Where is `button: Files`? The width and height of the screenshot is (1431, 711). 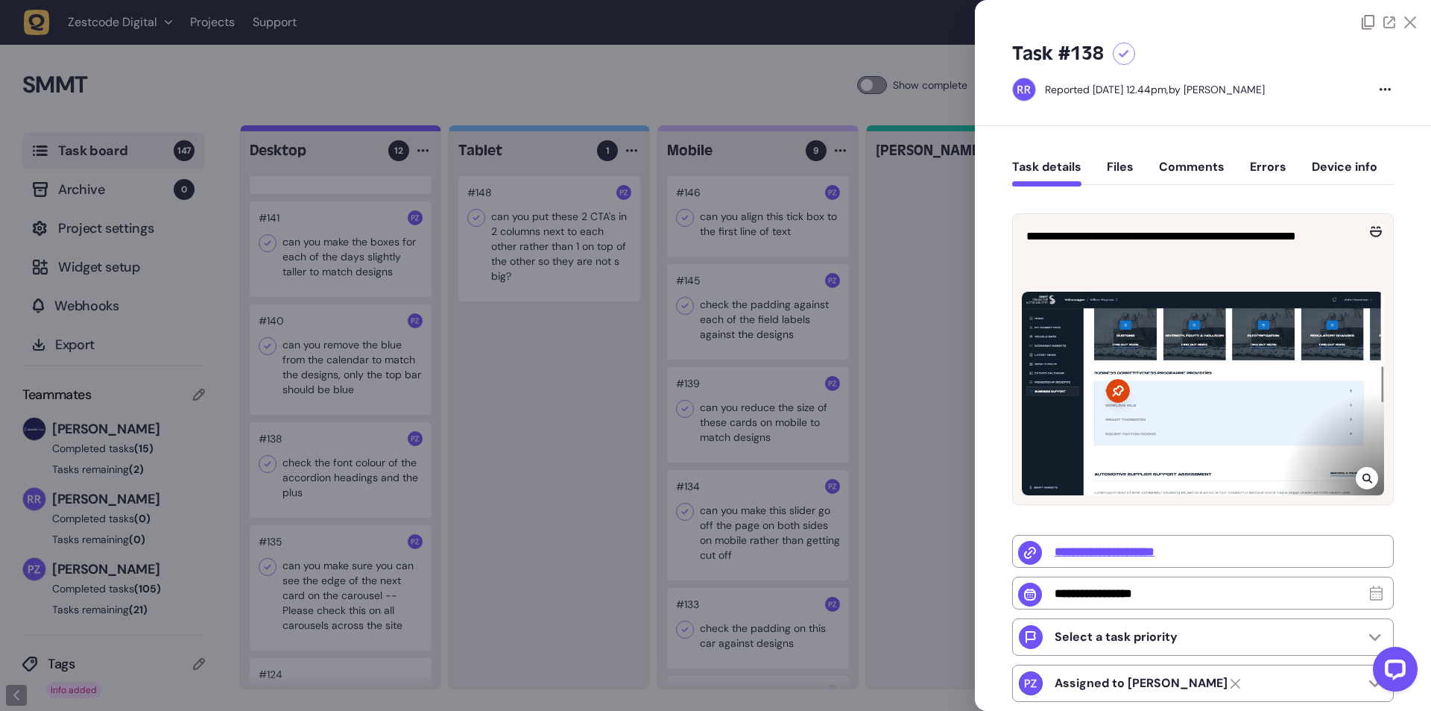
button: Files is located at coordinates (1121, 173).